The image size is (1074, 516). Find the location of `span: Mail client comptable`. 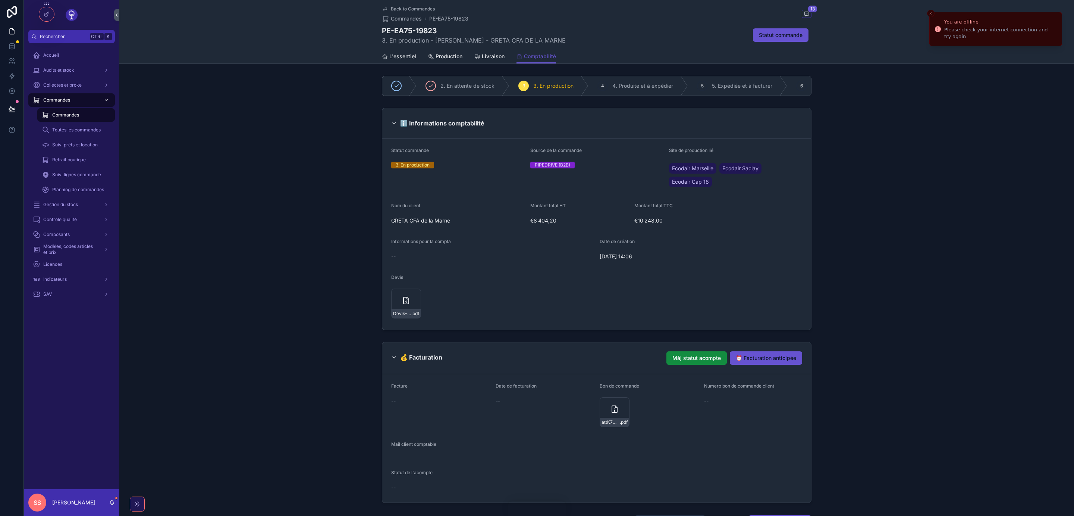

span: Mail client comptable is located at coordinates (414, 444).